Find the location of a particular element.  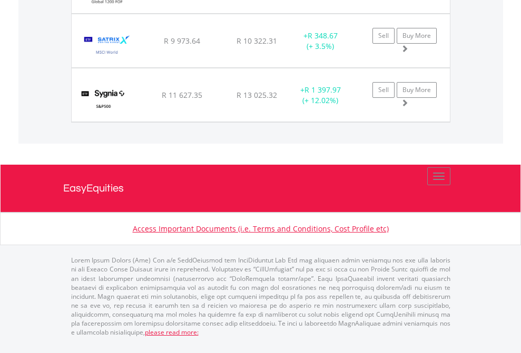

div: + (+ 3.5%) is located at coordinates (320, 41).